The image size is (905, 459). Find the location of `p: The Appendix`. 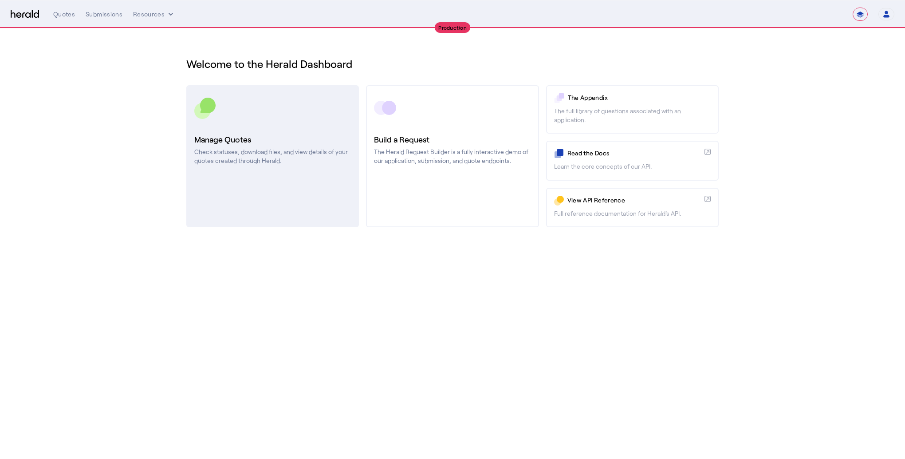

p: The Appendix is located at coordinates (639, 98).